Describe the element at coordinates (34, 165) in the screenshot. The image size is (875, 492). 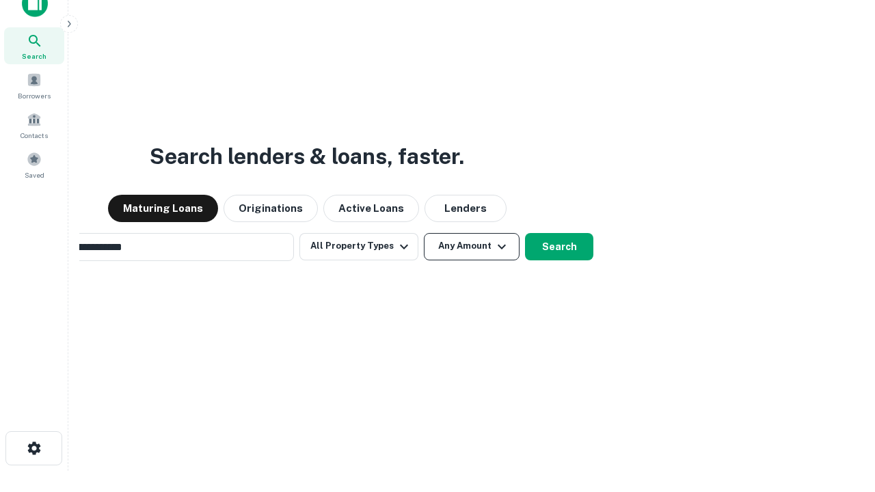
I see `div: Saved` at that location.